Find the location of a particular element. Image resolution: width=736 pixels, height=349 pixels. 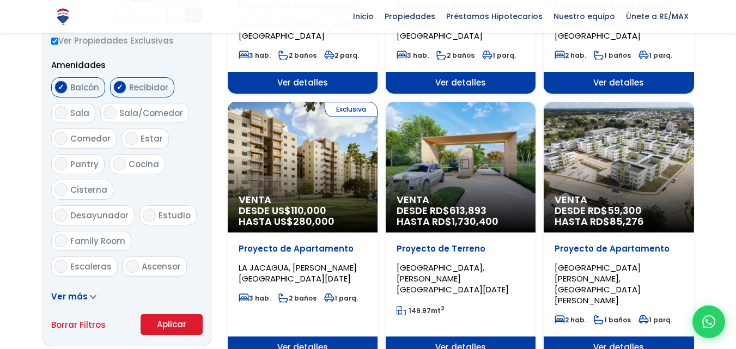

span: 85,276 is located at coordinates (626, 221).